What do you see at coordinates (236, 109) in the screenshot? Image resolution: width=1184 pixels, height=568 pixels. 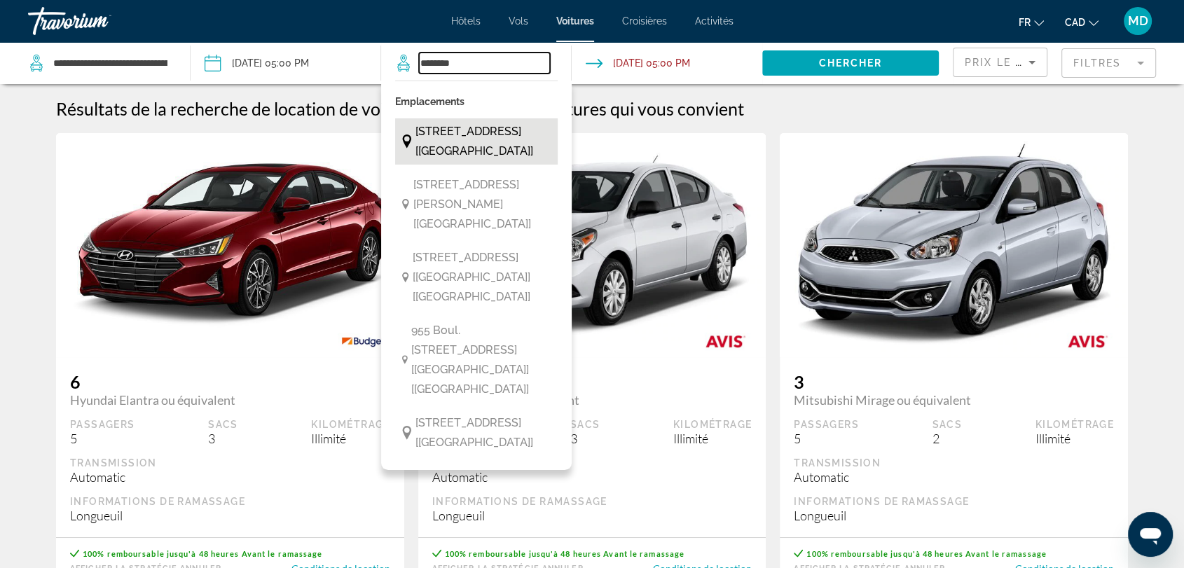 I see `h1: Résultats de la recherche de location de voiture` at bounding box center [236, 109].